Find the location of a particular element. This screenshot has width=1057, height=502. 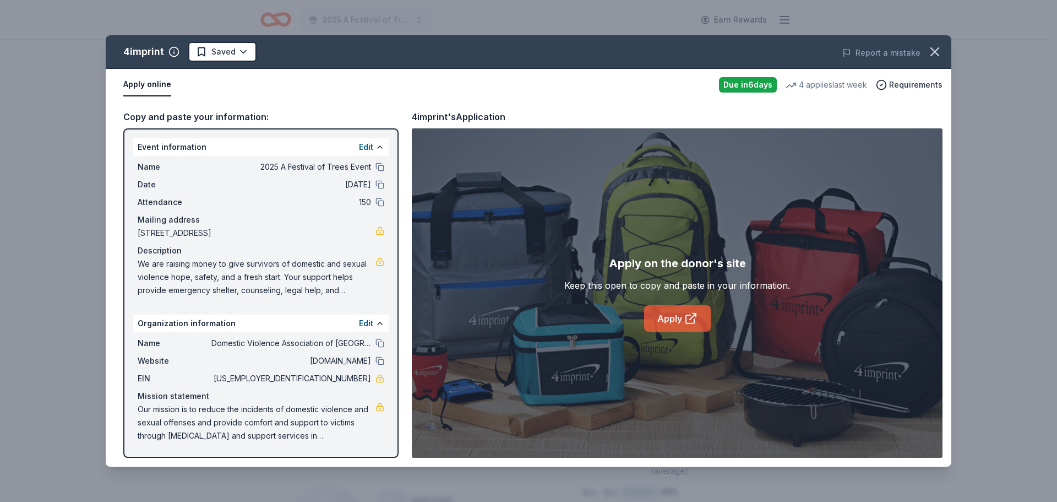

div: Keep this open to copy and paste in your information. is located at coordinates (677, 285).